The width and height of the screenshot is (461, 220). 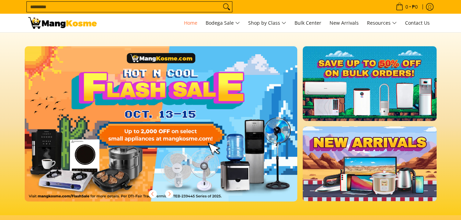 I want to click on span: Bulk Center, so click(x=308, y=23).